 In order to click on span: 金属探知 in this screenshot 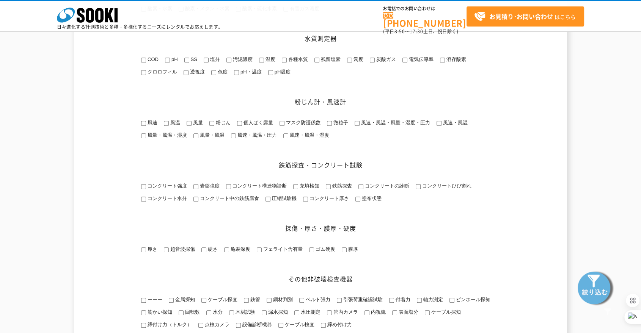, I will do `click(184, 299)`.